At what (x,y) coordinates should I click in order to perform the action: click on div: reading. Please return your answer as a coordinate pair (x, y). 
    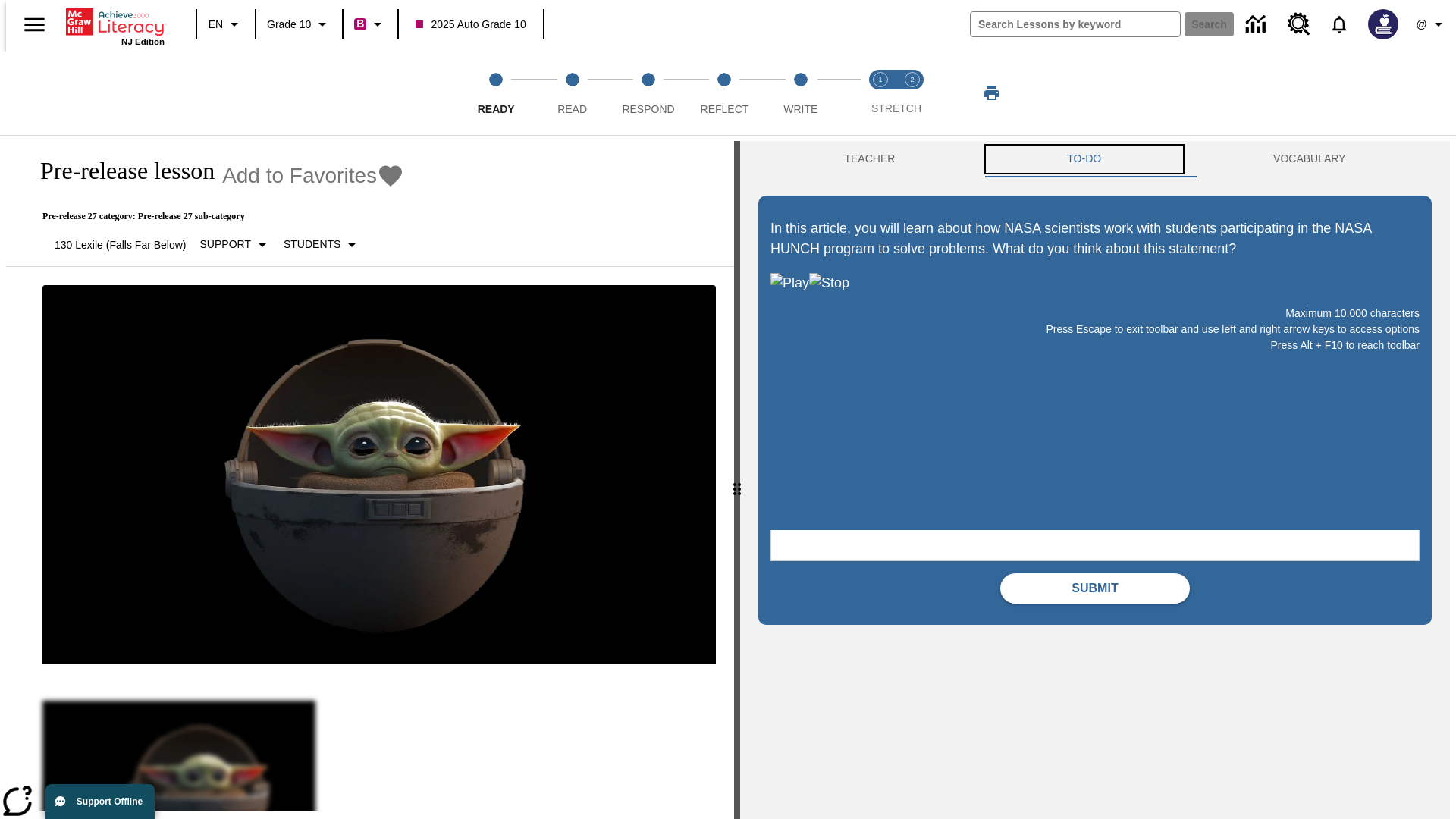
    Looking at the image, I should click on (370, 476).